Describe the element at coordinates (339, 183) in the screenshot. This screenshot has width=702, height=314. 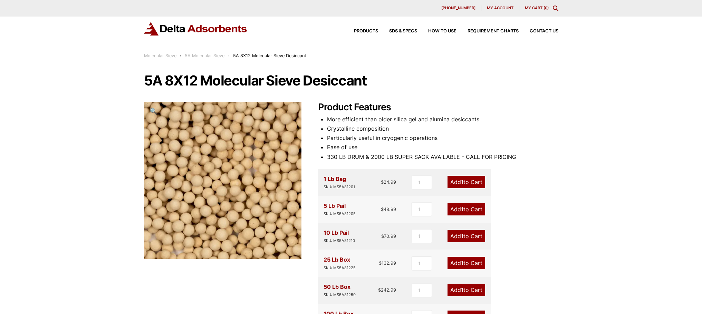
I see `div: 1 Lb Bag` at that location.